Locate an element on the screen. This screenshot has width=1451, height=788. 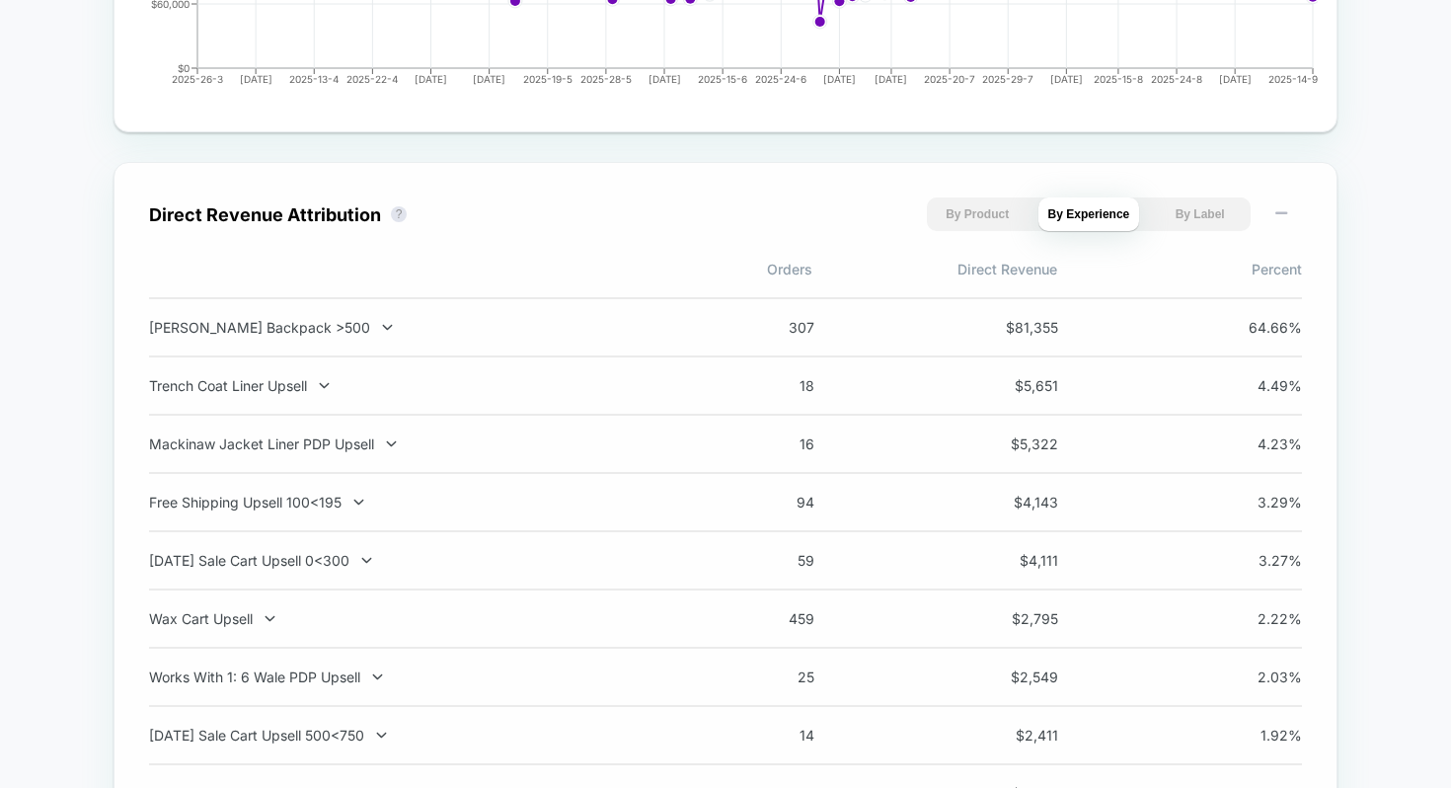
span: 4.23 % is located at coordinates (1258, 443).